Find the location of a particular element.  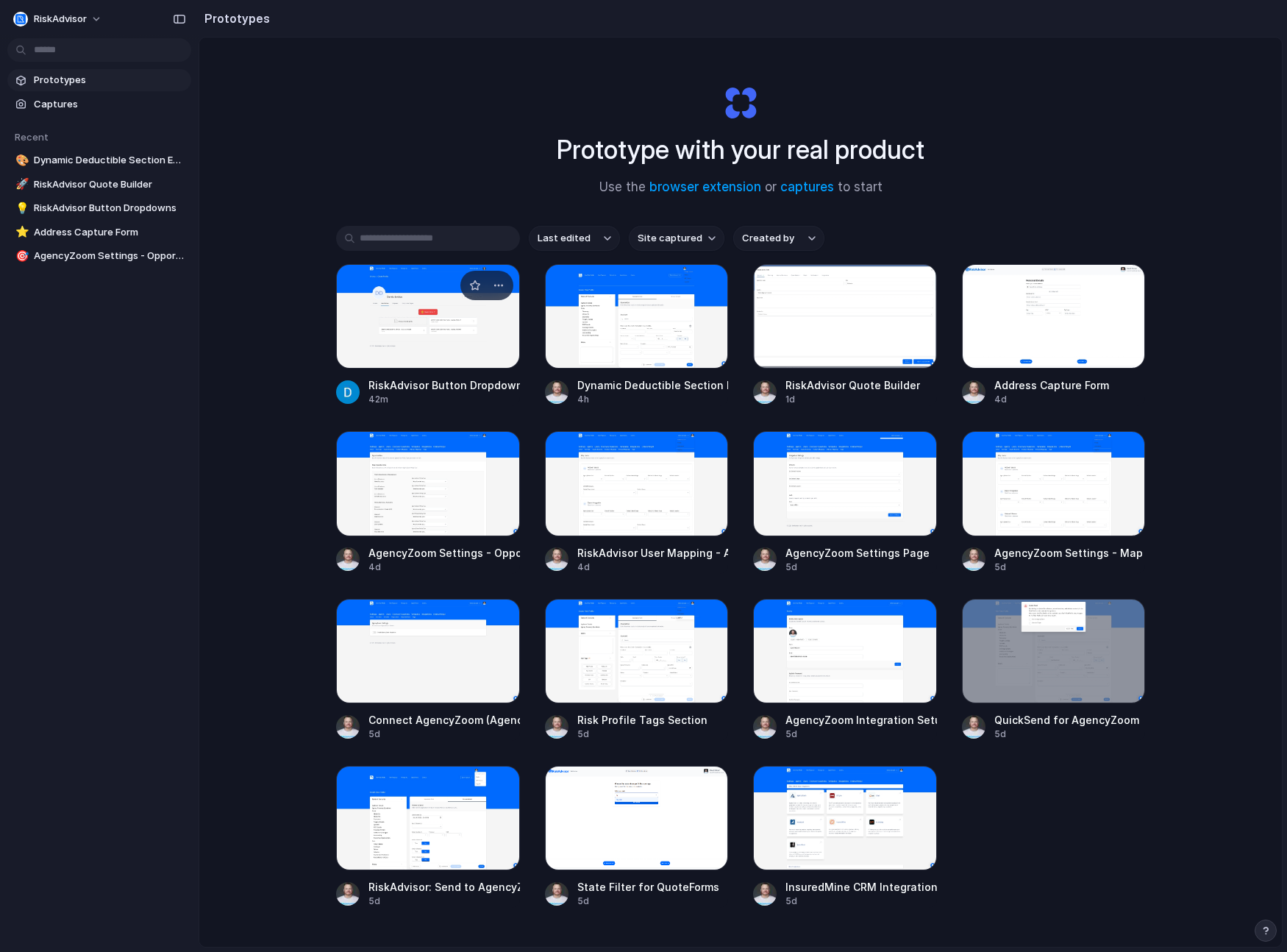

div: RiskAdvisor Button Dropdowns is located at coordinates (444, 385).